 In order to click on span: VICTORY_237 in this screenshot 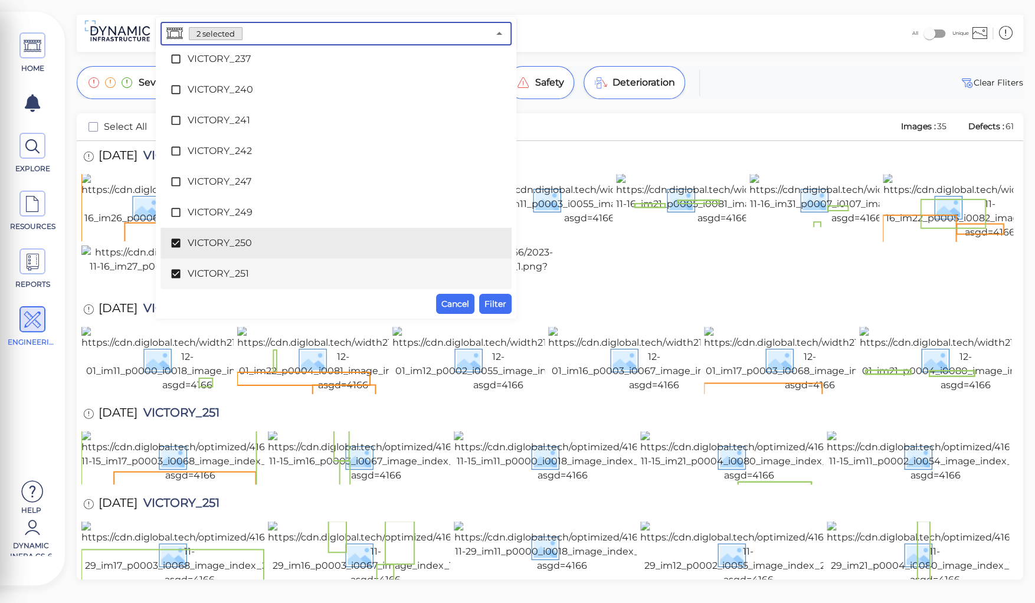, I will do `click(336, 59)`.